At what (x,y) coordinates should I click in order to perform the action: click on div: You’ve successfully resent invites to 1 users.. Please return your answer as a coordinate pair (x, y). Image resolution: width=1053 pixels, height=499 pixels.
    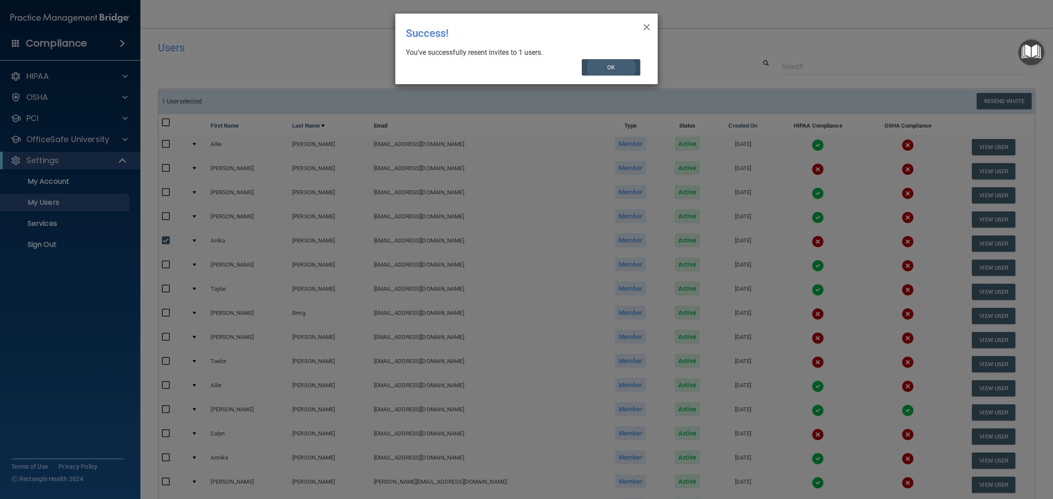
    Looking at the image, I should click on (523, 53).